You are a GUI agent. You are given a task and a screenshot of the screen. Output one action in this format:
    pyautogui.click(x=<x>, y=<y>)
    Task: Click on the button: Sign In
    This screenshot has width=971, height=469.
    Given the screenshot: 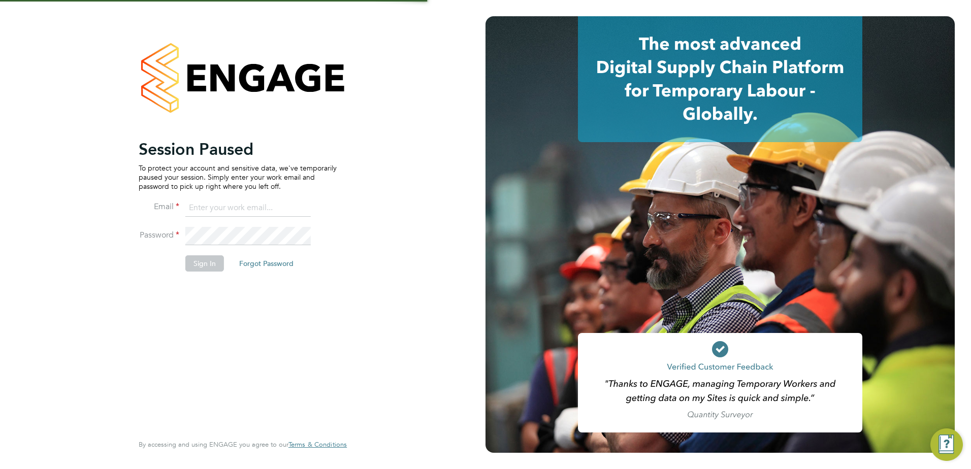 What is the action you would take?
    pyautogui.click(x=205, y=263)
    